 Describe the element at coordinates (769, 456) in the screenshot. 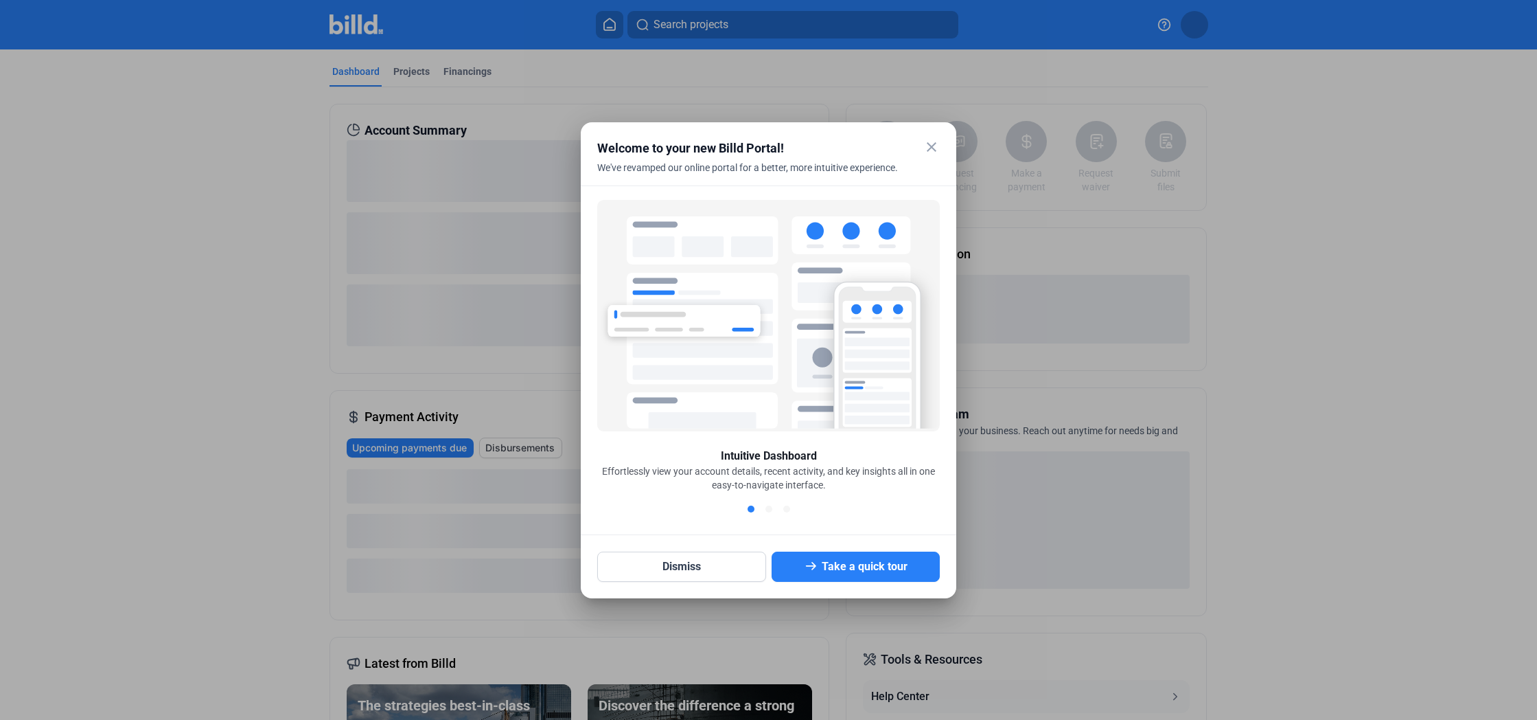

I see `div: Intuitive Dashboard` at that location.